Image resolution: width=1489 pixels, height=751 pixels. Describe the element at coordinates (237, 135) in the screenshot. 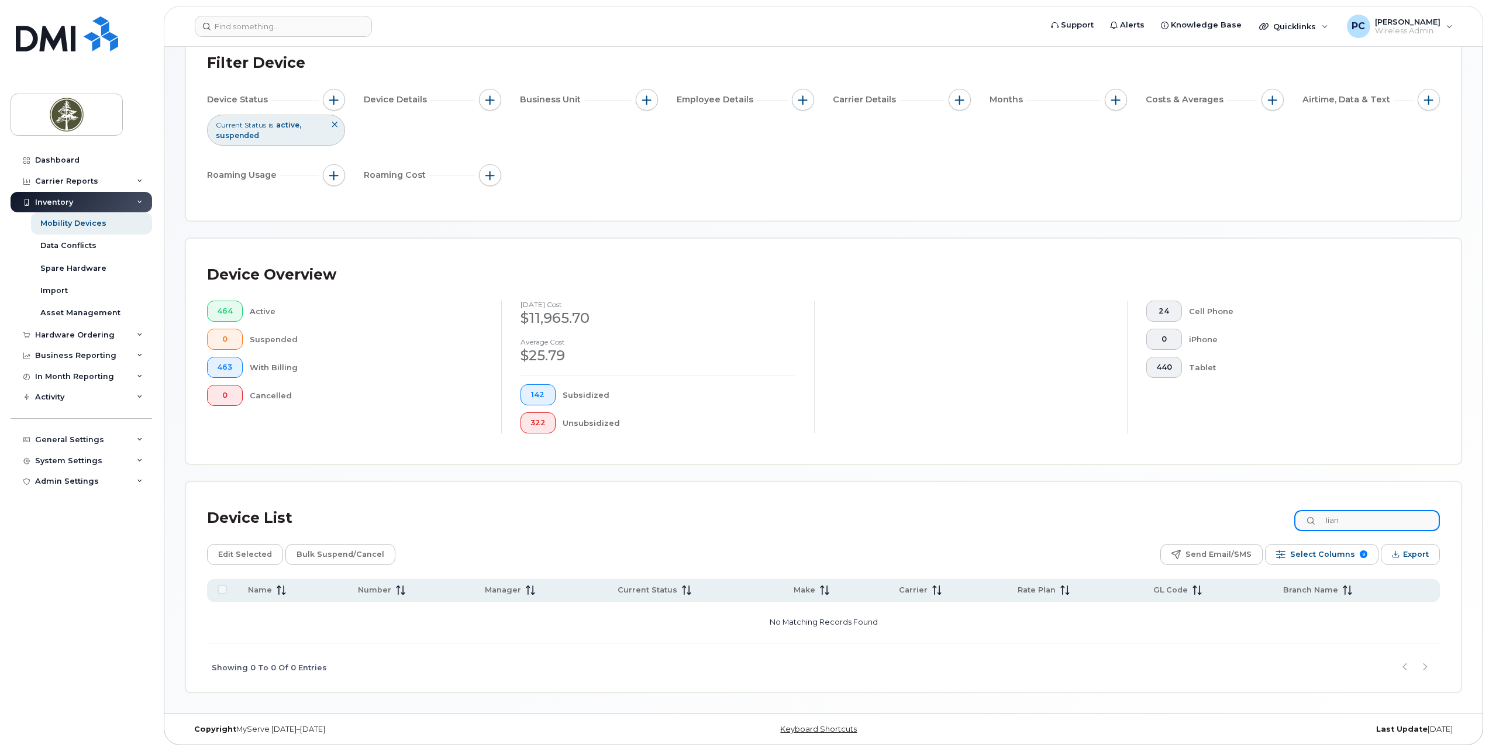

I see `span: suspended` at that location.